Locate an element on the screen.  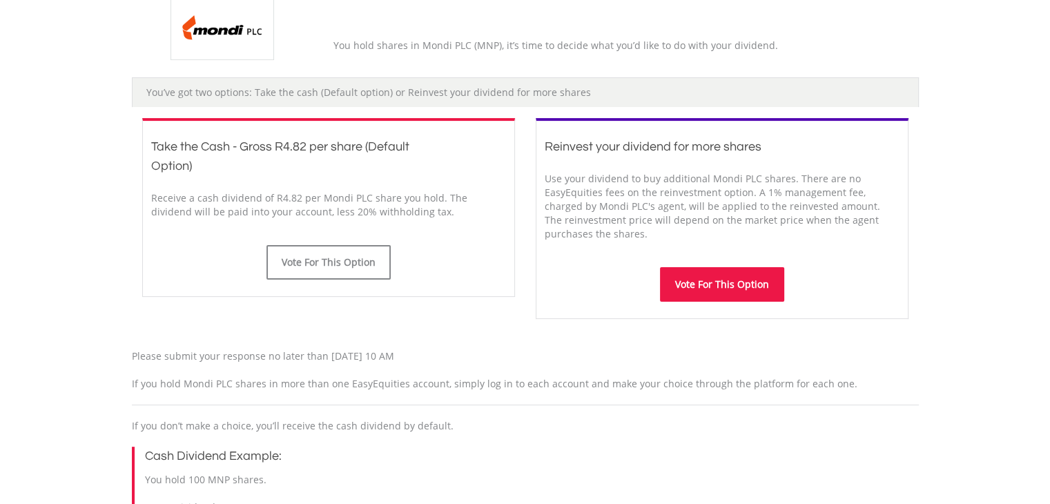
span: You hold shares in Mondi PLC (MNP), it’s time to decide what you’d like to do with your dividend. is located at coordinates (556, 45).